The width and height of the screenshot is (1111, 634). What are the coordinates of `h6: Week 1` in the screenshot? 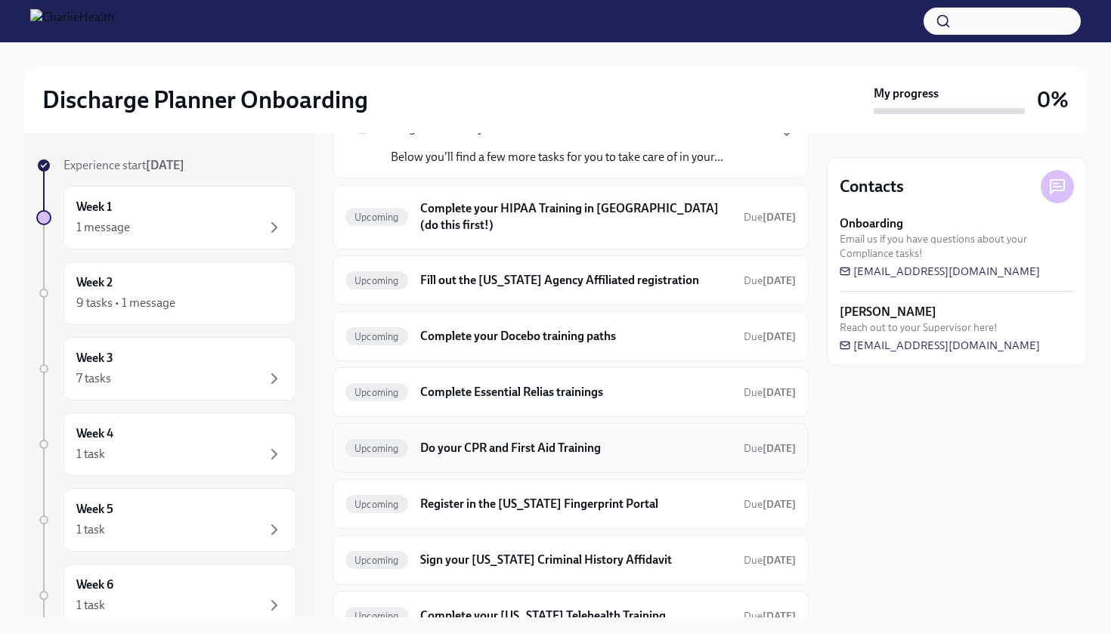 It's located at (94, 207).